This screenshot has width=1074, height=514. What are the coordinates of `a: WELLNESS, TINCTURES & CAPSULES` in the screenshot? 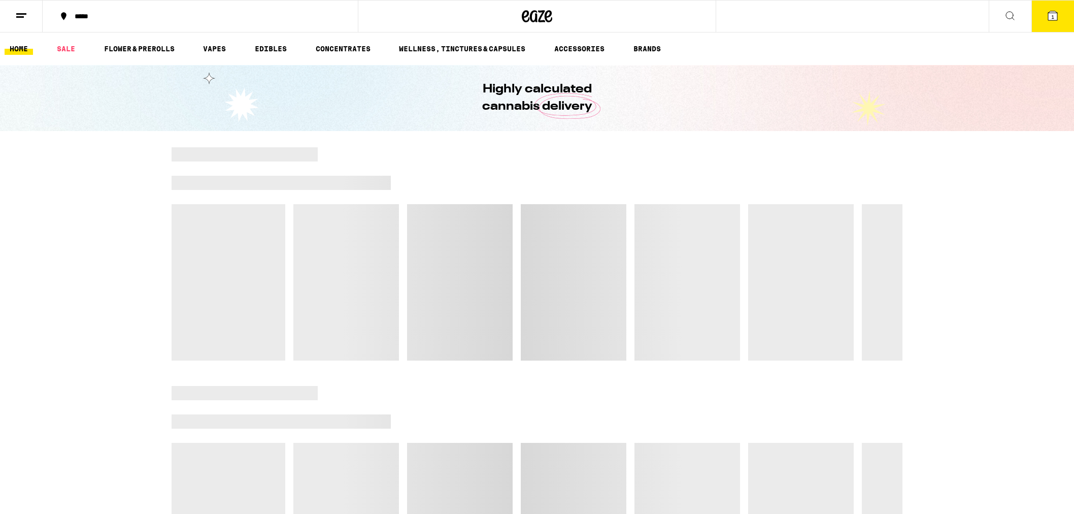 It's located at (462, 49).